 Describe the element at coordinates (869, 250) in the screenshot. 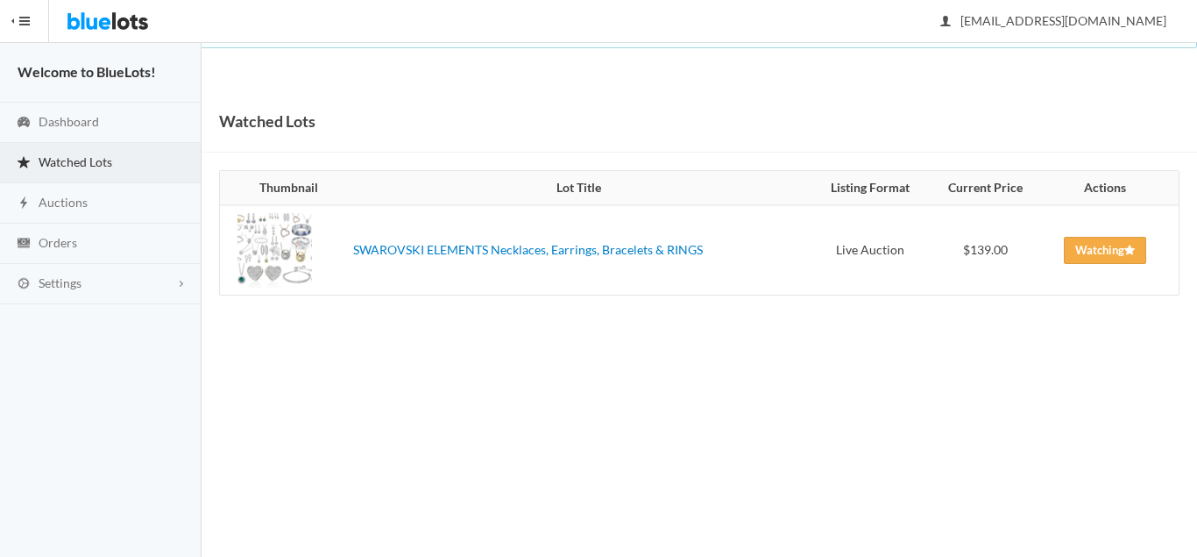

I see `td: Live Auction` at that location.